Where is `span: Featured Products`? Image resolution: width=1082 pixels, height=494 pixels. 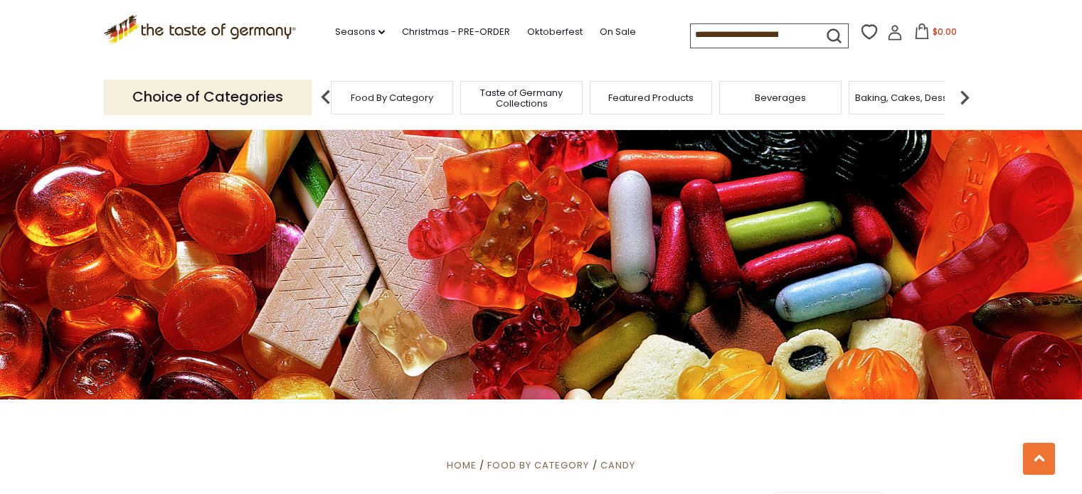
span: Featured Products is located at coordinates (651, 97).